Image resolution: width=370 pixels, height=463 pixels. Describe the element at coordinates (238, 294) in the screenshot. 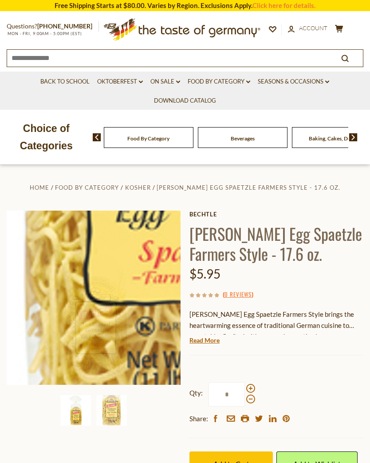

I see `a: 0 Reviews` at that location.